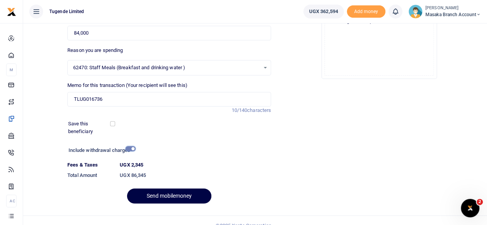 This screenshot has height=225, width=487. I want to click on span: Tugende Limited, so click(67, 12).